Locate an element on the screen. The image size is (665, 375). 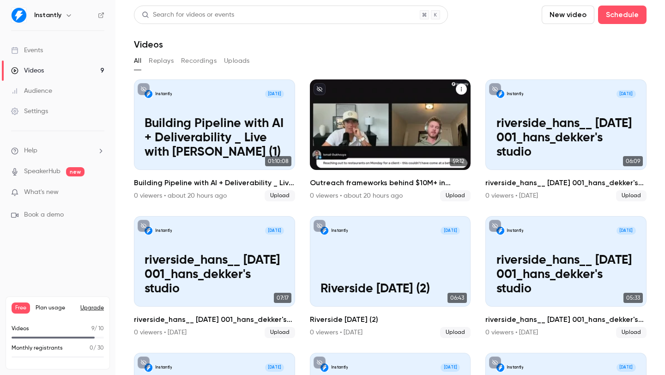
div: Settings is located at coordinates (30, 111).